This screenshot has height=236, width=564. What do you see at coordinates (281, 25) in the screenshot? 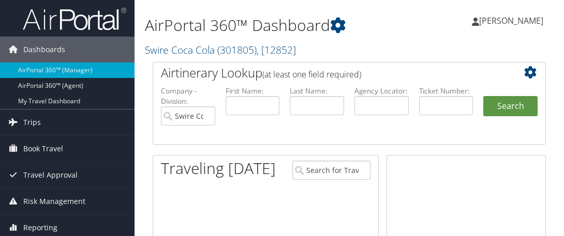
I see `h1: AirPortal 360™ Dashboard` at bounding box center [281, 25].